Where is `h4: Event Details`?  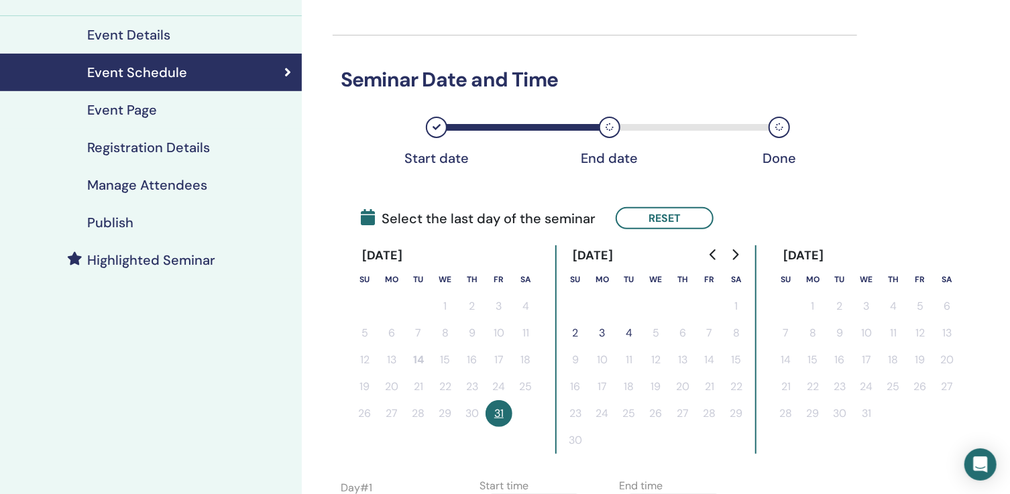 h4: Event Details is located at coordinates (129, 35).